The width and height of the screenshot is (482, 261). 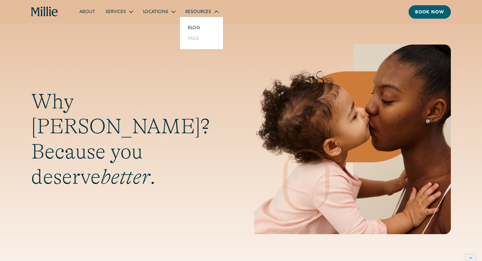 I want to click on a: home, so click(x=45, y=12).